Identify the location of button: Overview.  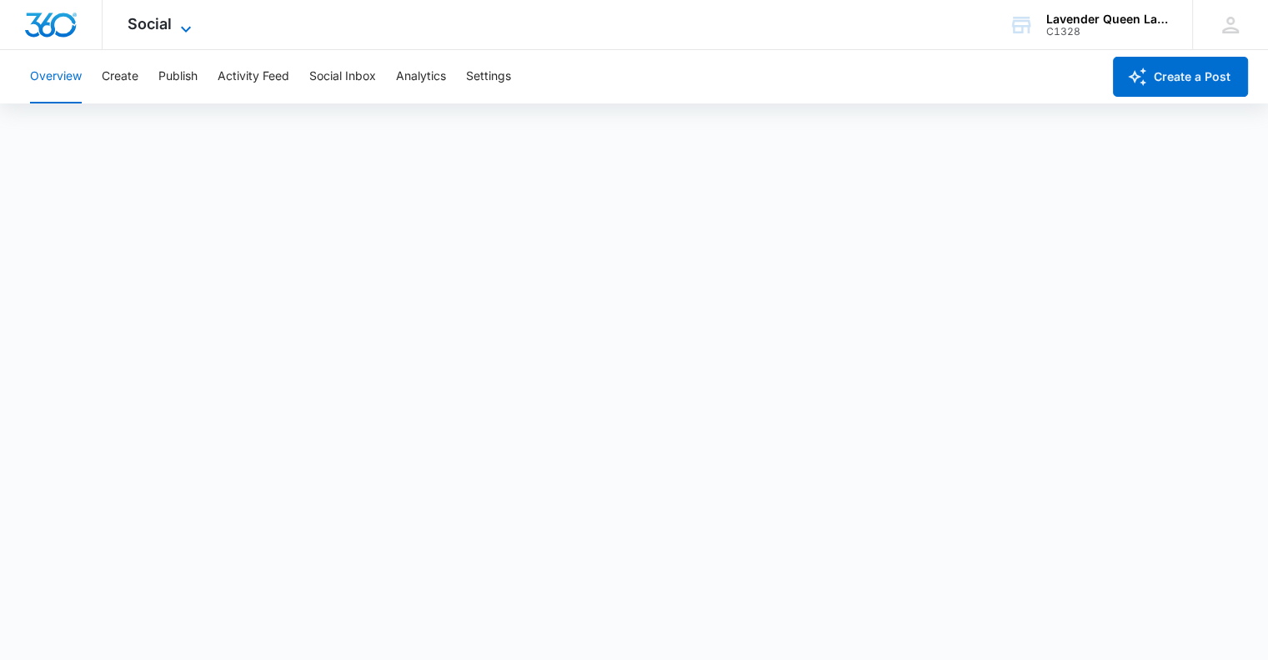
(56, 77).